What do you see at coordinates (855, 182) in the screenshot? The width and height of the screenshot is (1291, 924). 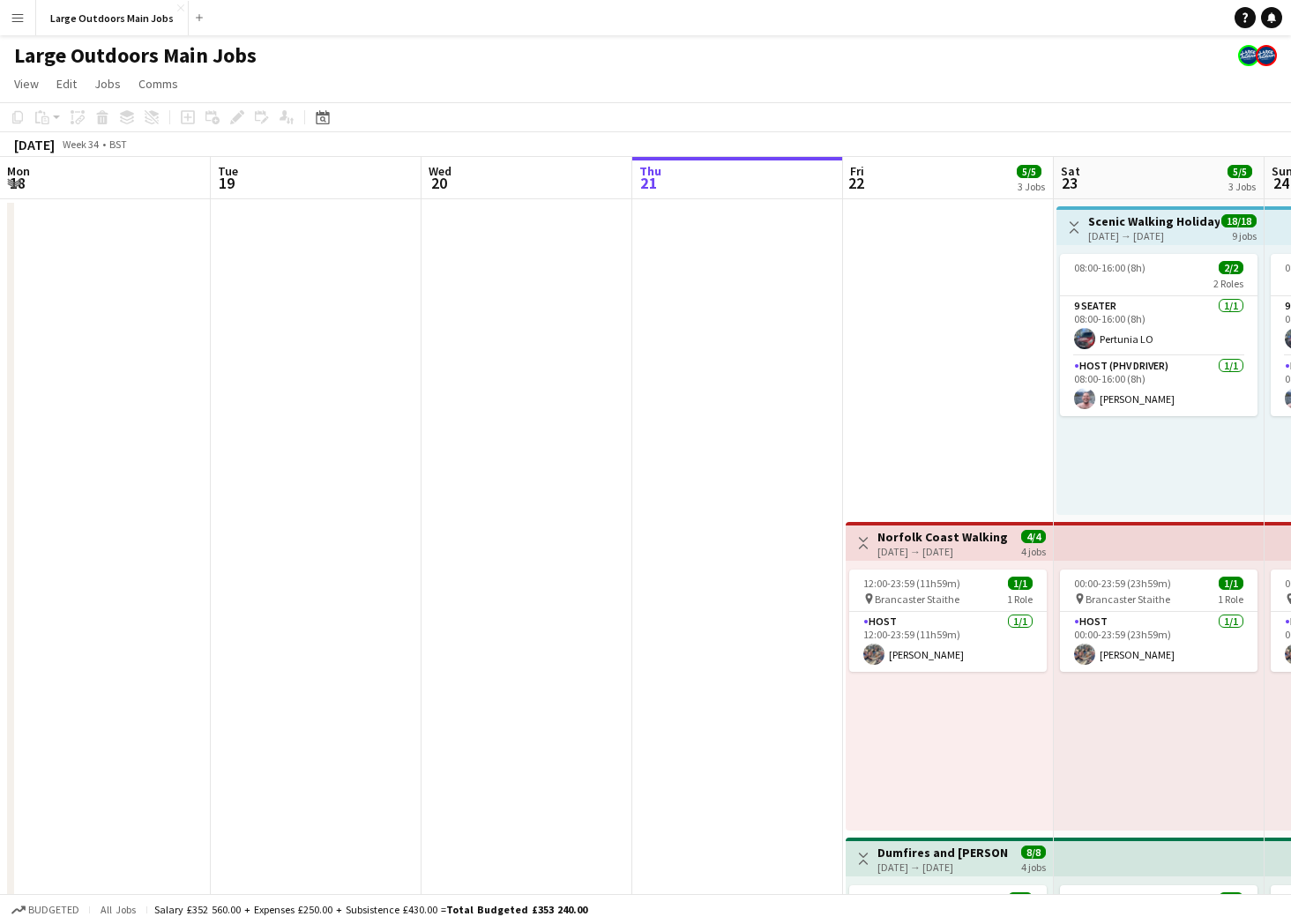 I see `span: 22` at bounding box center [855, 182].